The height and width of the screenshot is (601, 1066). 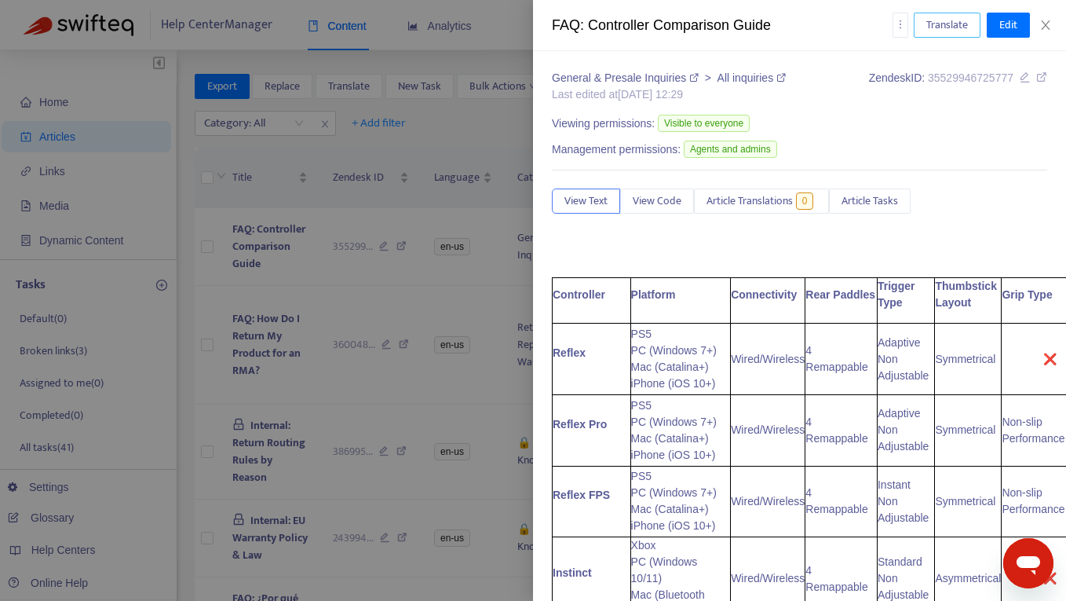 What do you see at coordinates (764, 294) in the screenshot?
I see `strong: Connectivity` at bounding box center [764, 294].